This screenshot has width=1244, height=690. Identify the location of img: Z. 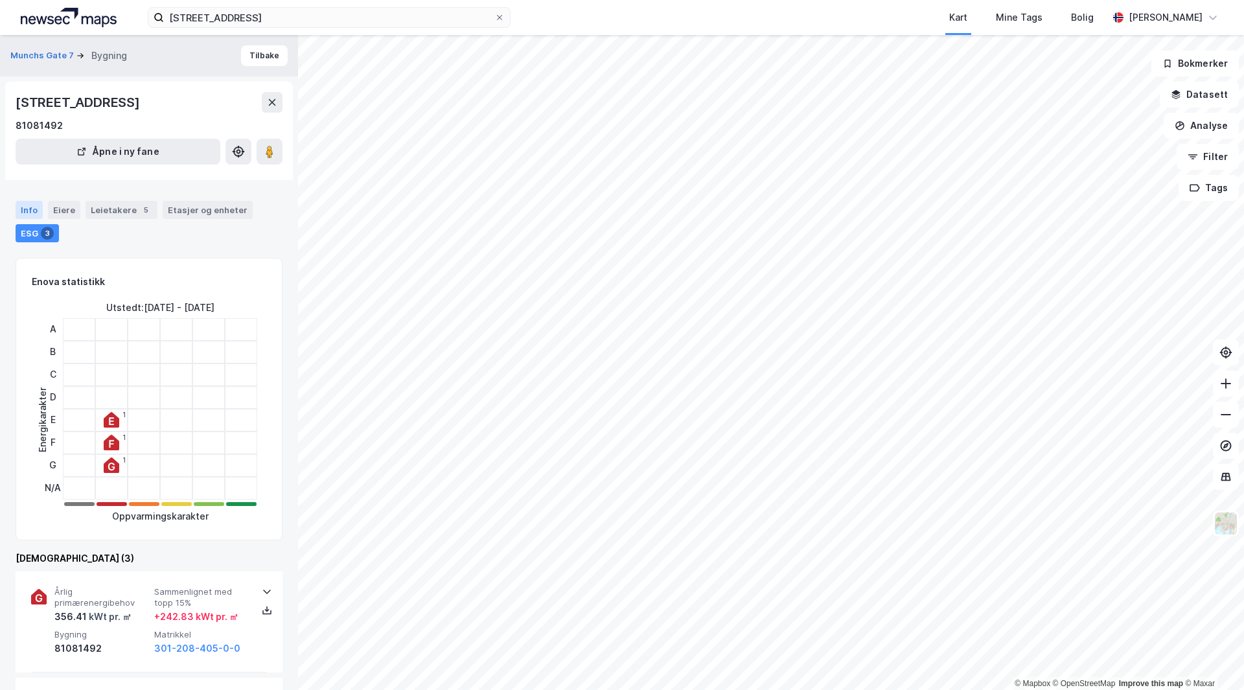
(1226, 524).